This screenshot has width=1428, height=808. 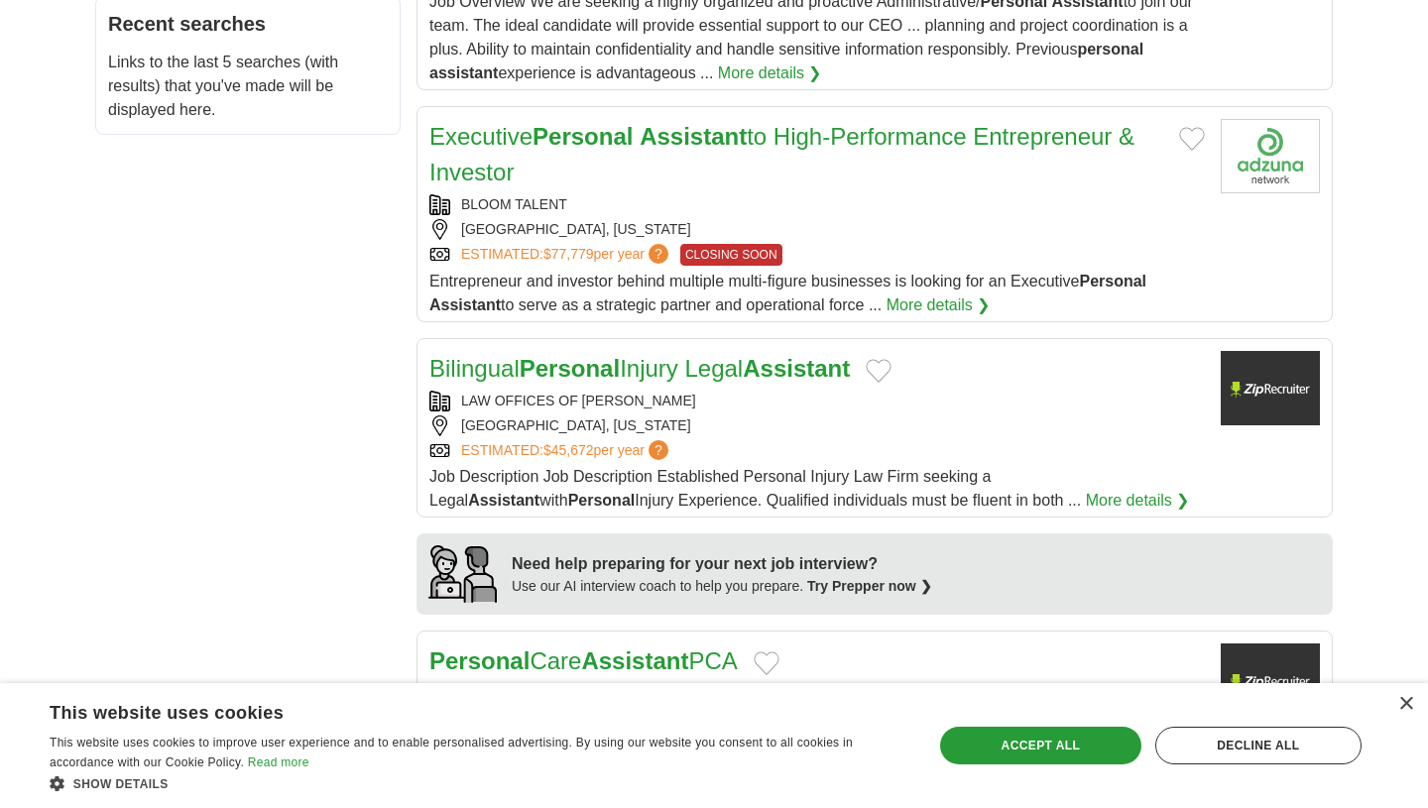 What do you see at coordinates (722, 564) in the screenshot?
I see `div: Need help preparing for your next job interview?` at bounding box center [722, 564].